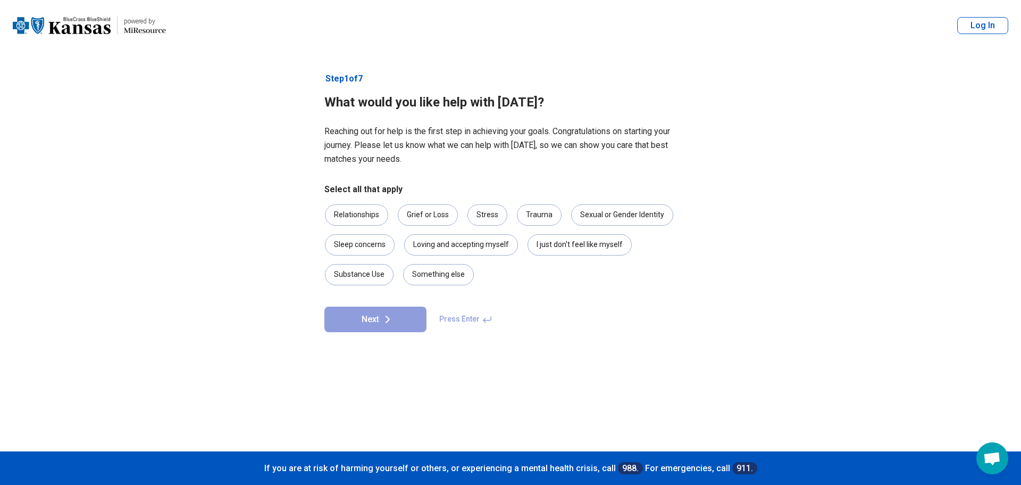 This screenshot has width=1021, height=485. I want to click on div: Trauma, so click(539, 215).